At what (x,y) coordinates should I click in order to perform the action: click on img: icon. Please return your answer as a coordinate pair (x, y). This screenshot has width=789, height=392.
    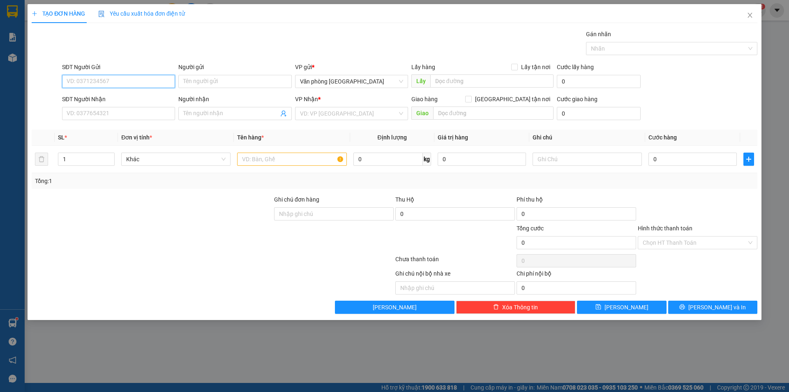
    Looking at the image, I should click on (102, 14).